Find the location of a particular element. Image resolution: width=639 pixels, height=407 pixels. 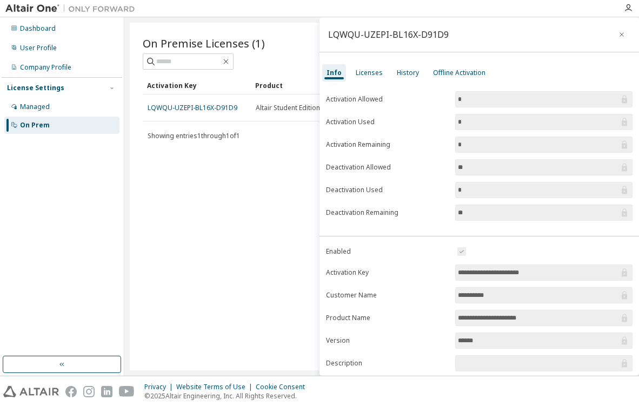

img: youtube.svg is located at coordinates (126, 392).